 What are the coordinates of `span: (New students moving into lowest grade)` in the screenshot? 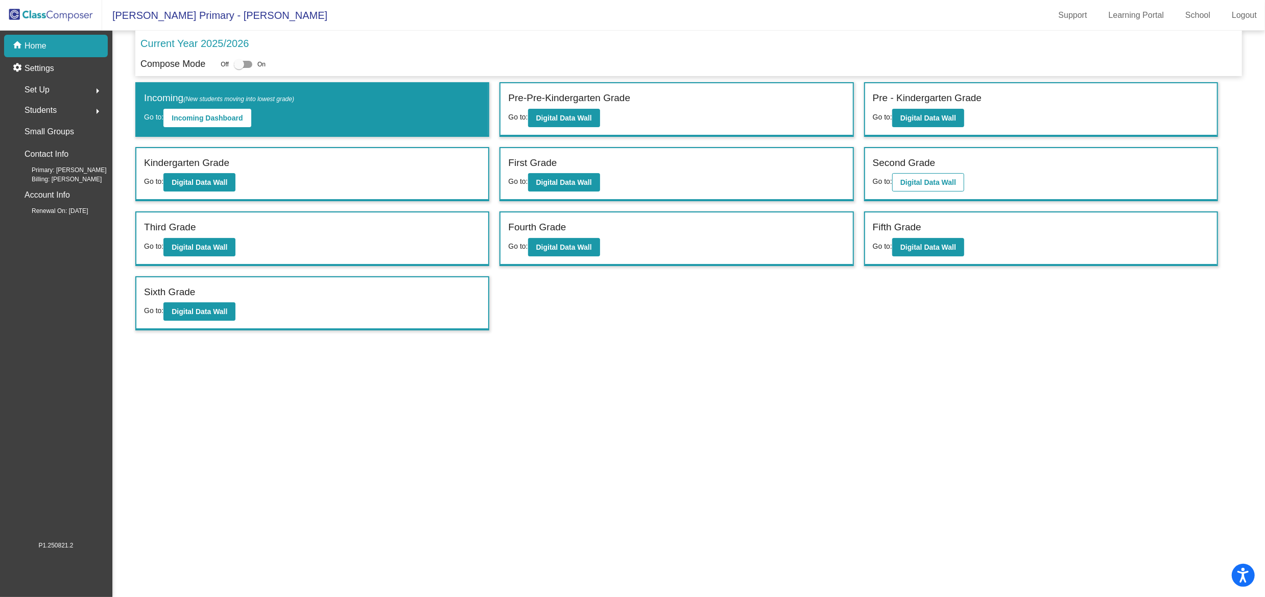 It's located at (239, 99).